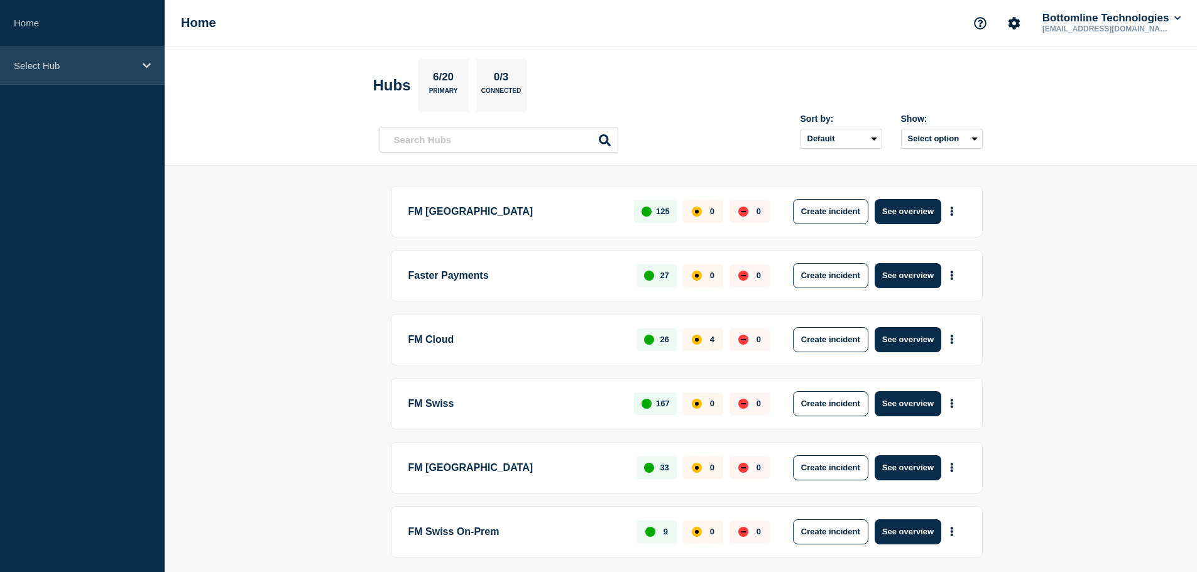 This screenshot has height=572, width=1197. Describe the element at coordinates (664, 339) in the screenshot. I see `p: 26` at that location.